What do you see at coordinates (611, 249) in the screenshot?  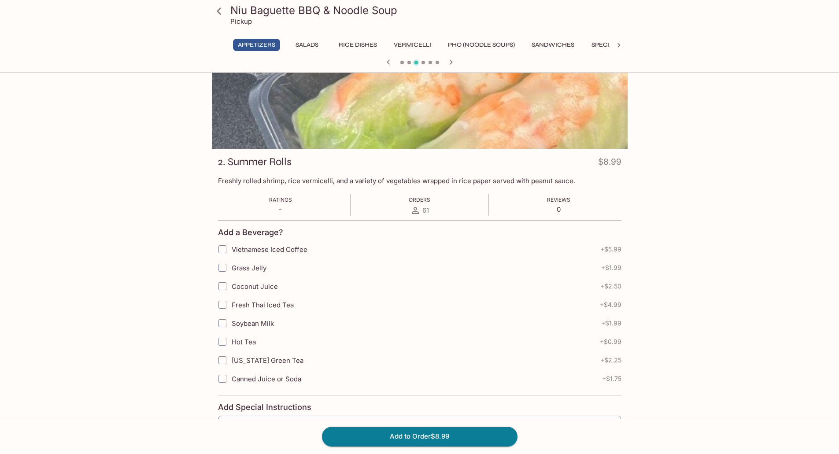 I see `span: + $5.99` at bounding box center [611, 249].